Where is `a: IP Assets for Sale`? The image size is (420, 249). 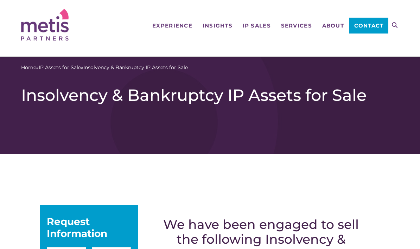 a: IP Assets for Sale is located at coordinates (60, 67).